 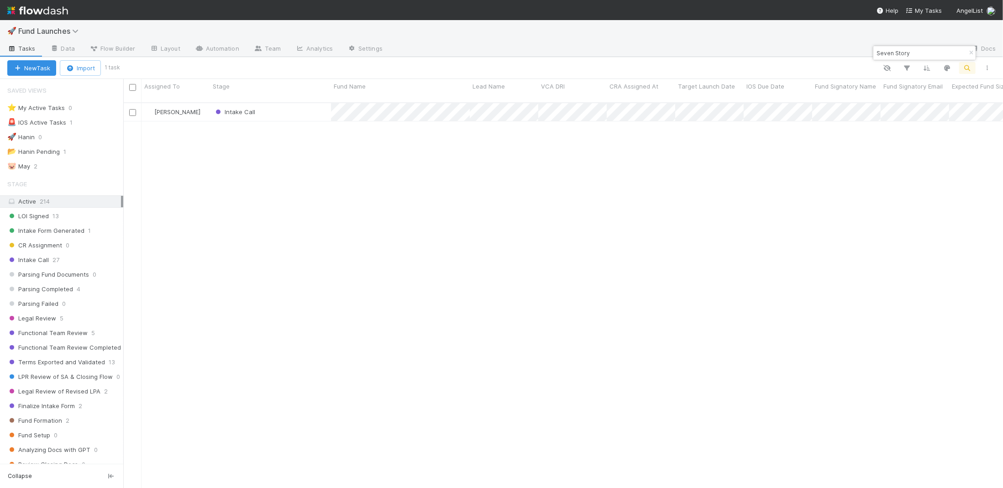 What do you see at coordinates (706, 86) in the screenshot?
I see `span: Target Launch Date` at bounding box center [706, 86].